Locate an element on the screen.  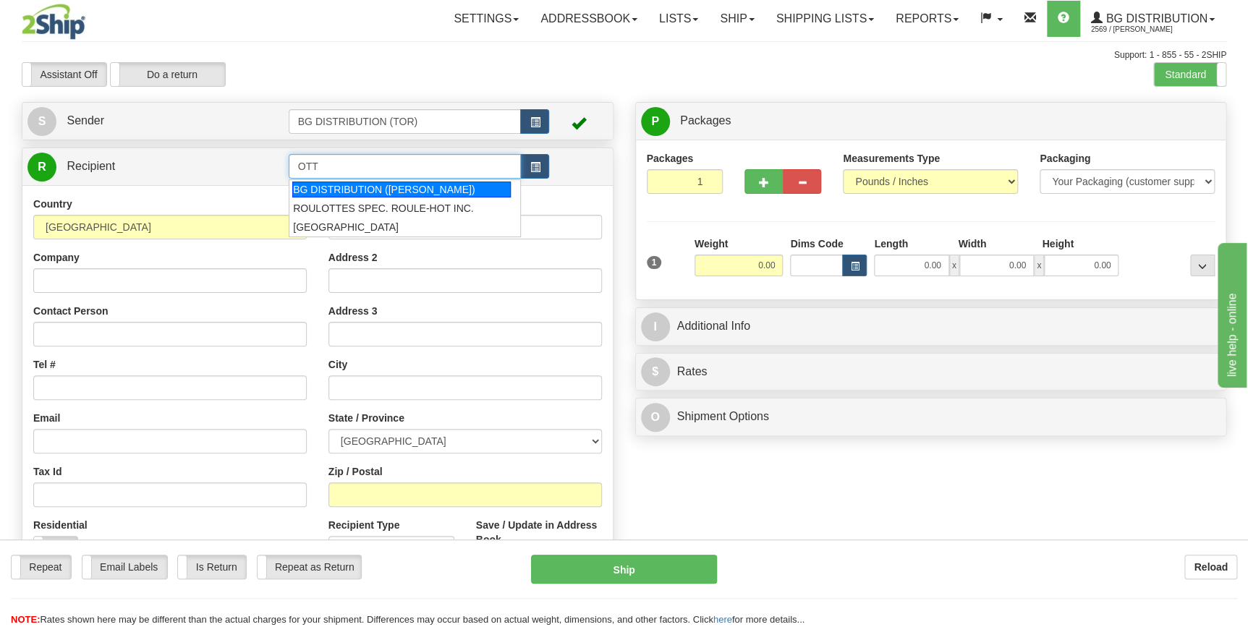
label: Country is located at coordinates (53, 204).